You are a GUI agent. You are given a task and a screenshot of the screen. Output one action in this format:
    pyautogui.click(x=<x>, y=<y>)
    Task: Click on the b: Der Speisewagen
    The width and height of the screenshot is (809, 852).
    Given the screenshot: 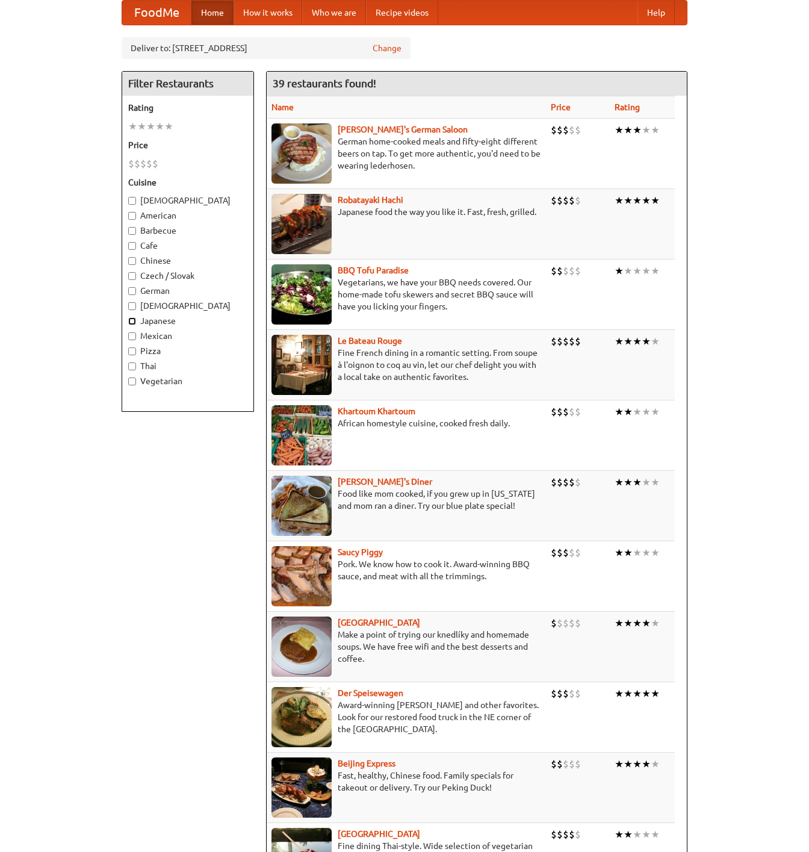 What is the action you would take?
    pyautogui.click(x=370, y=693)
    